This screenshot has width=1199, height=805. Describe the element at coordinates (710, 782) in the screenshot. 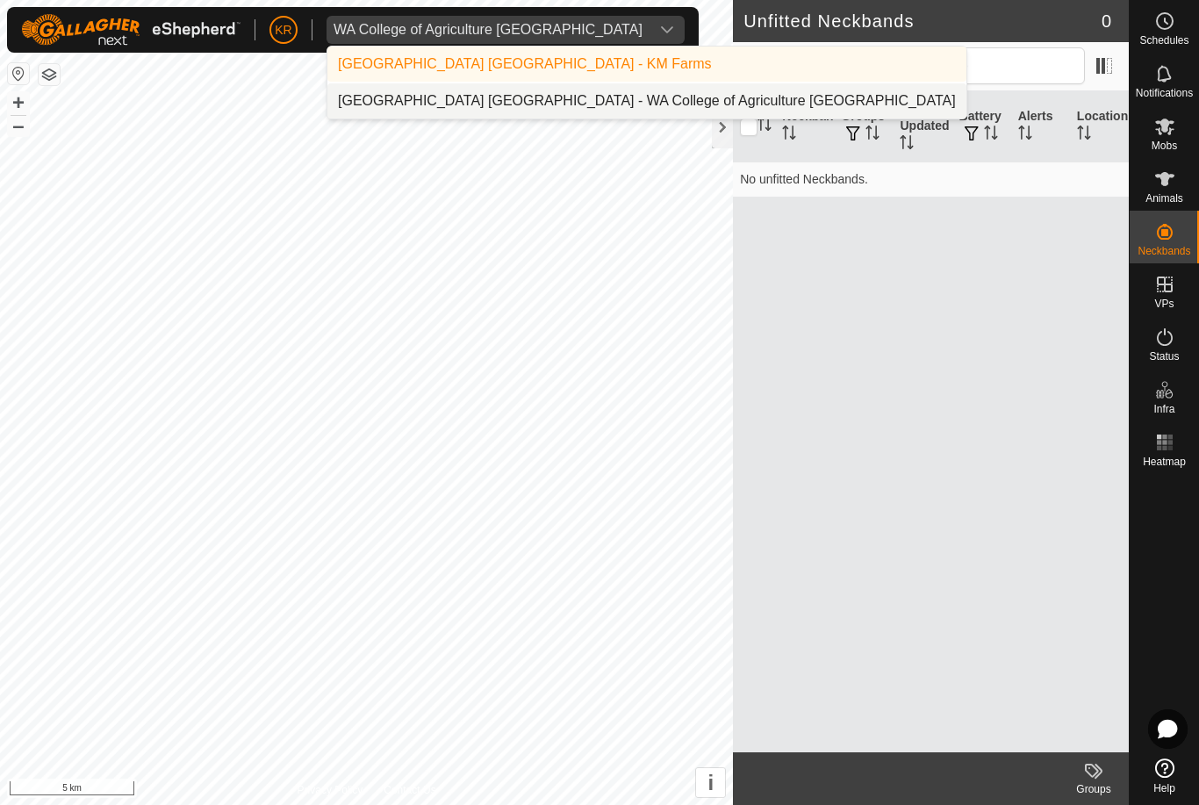

I see `span: i` at that location.